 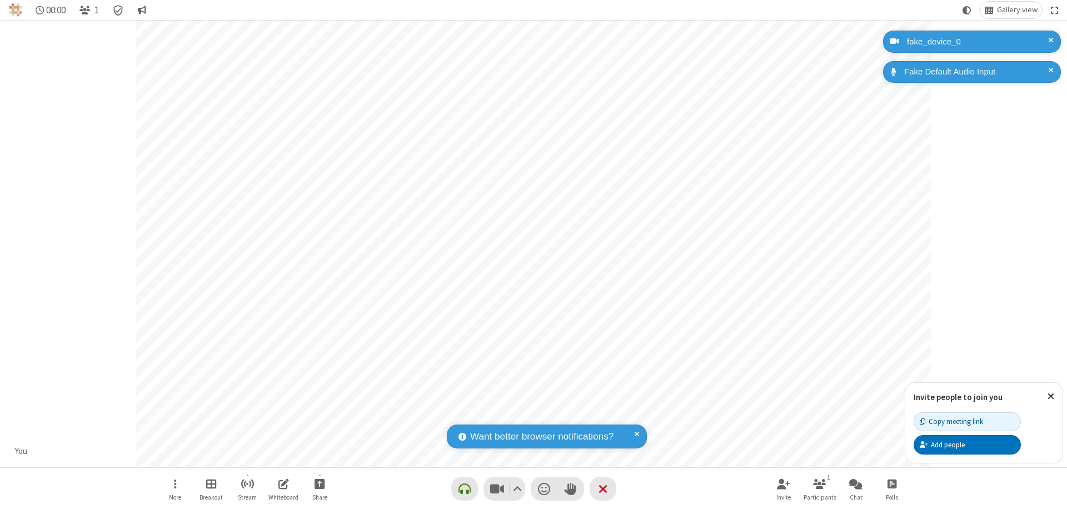 What do you see at coordinates (977, 42) in the screenshot?
I see `div: fake_device_0` at bounding box center [977, 42].